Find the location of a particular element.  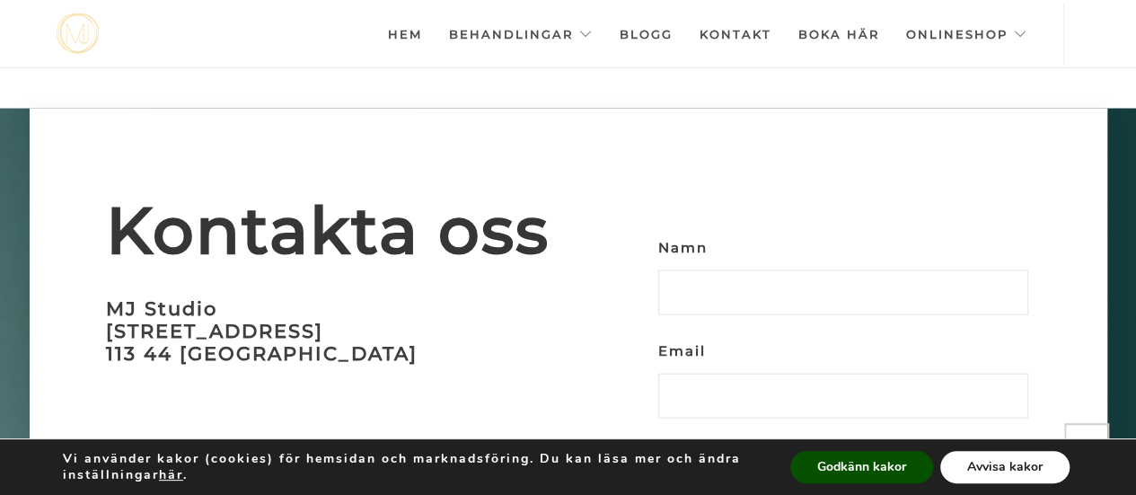

label: Email is located at coordinates (843, 387).